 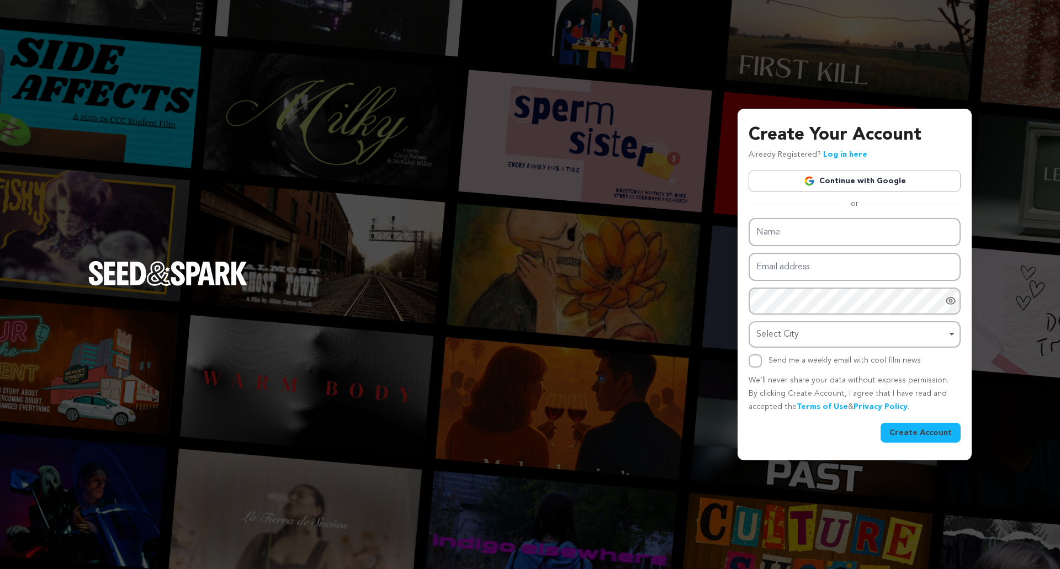 I want to click on input: Email address, so click(x=855, y=267).